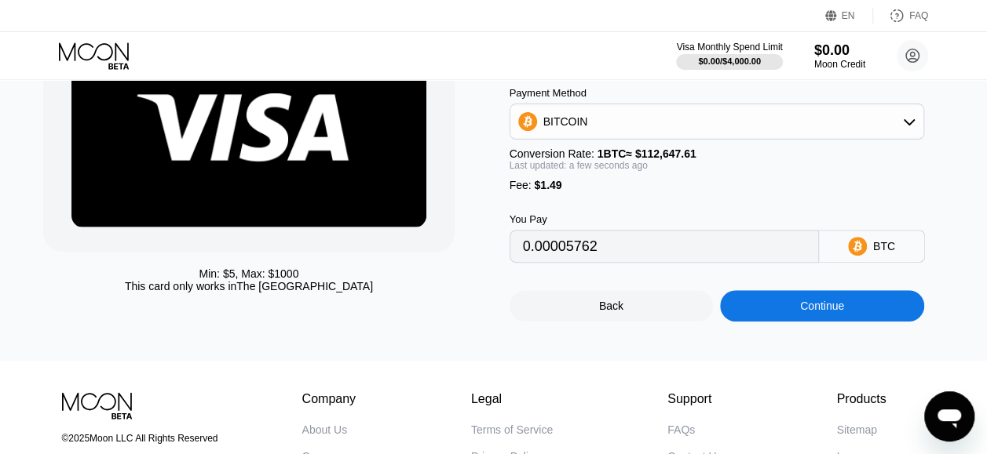  I want to click on div: Products, so click(860, 399).